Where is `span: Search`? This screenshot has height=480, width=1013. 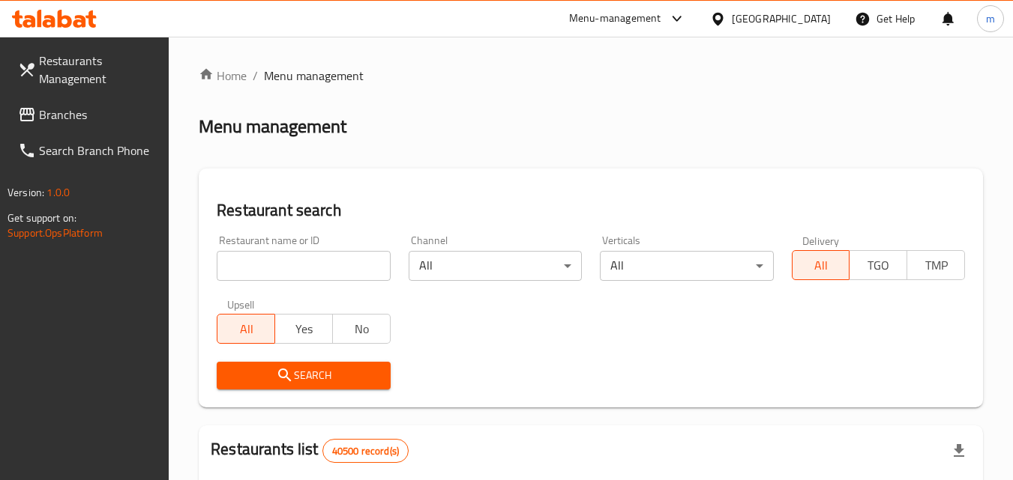 span: Search is located at coordinates (303, 376).